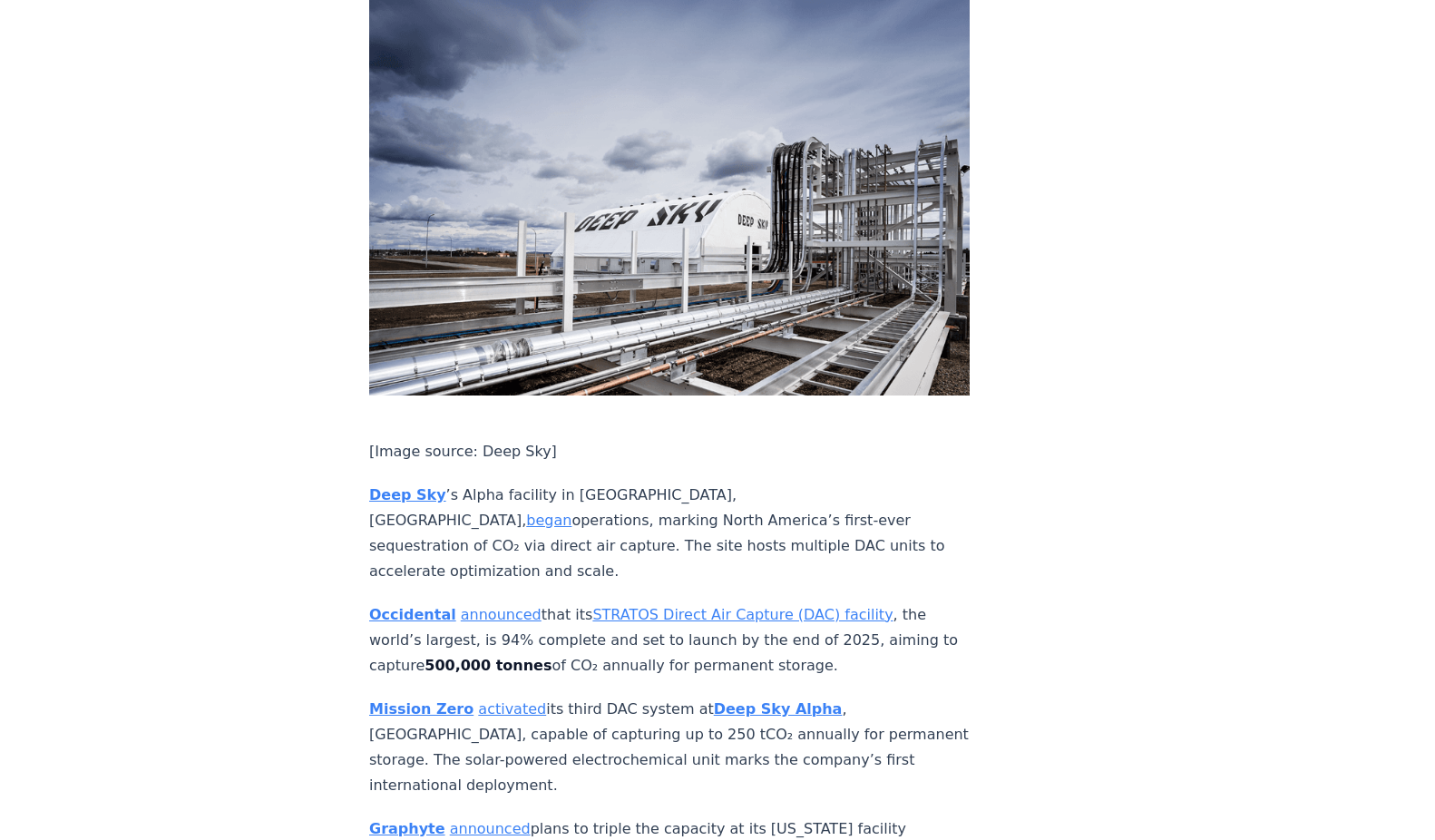  Describe the element at coordinates (778, 708) in the screenshot. I see `a: Deep Sky Alpha` at that location.